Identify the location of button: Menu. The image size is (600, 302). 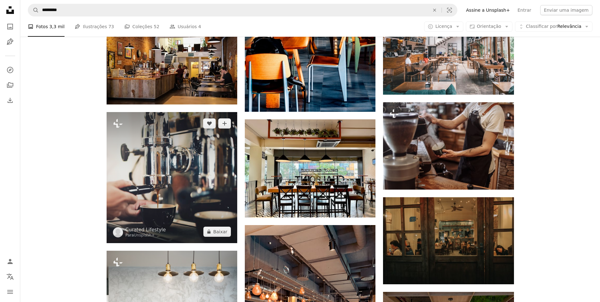
(10, 292).